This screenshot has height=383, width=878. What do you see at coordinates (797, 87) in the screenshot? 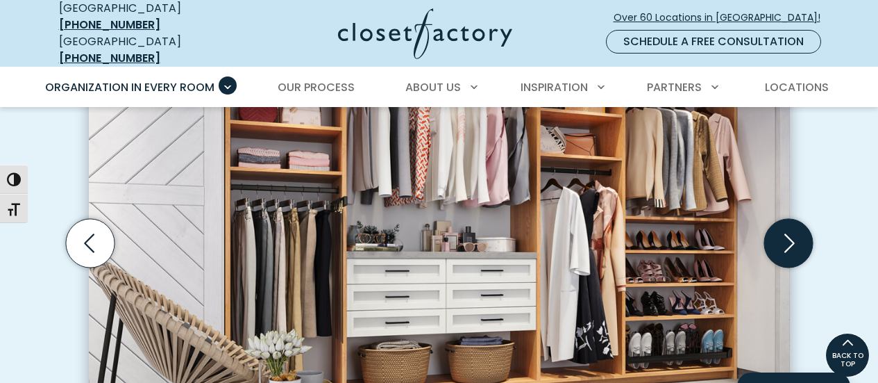
I see `span: Locations` at bounding box center [797, 87].